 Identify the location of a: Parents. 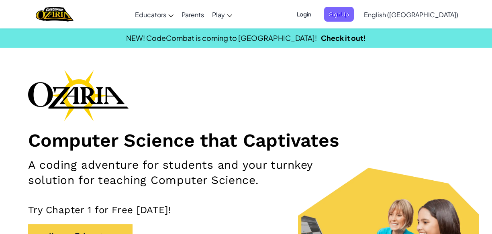
(193, 14).